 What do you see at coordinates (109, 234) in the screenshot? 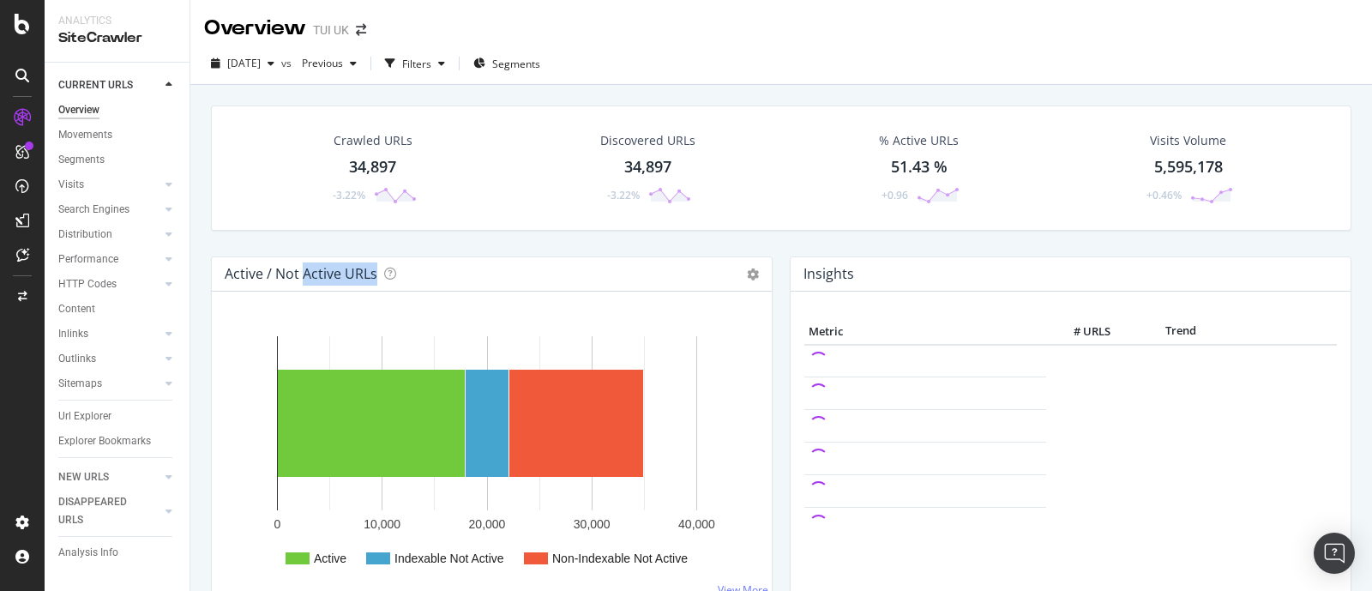
I see `a: Distribution` at bounding box center [109, 234].